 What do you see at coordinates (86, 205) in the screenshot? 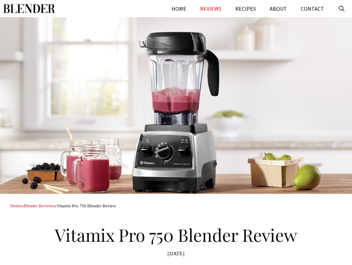
I see `span: Vitamix Pro 750 Blender Review` at bounding box center [86, 205].